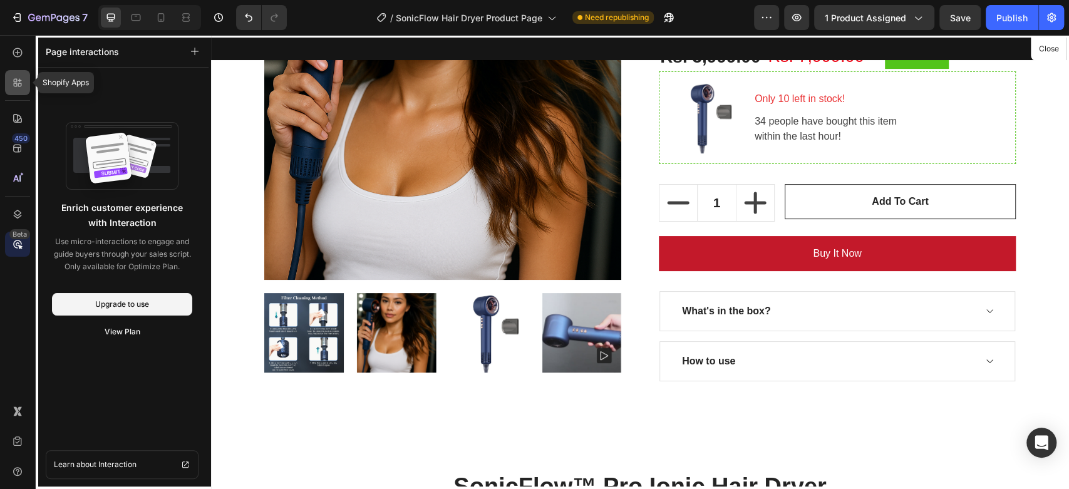  I want to click on div: Open Intercom Messenger, so click(1041, 443).